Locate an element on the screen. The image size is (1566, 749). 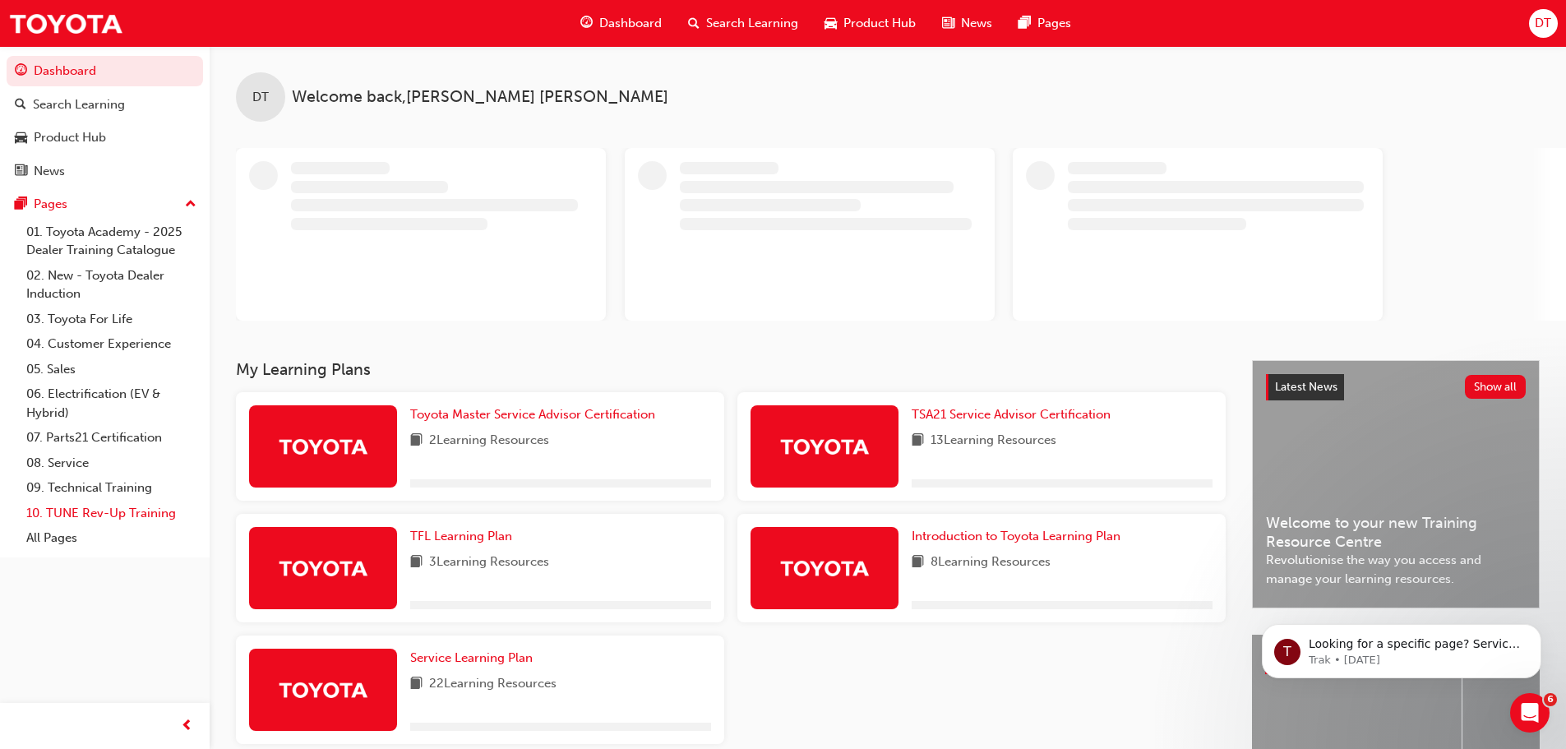
a: Trak is located at coordinates (66, 23).